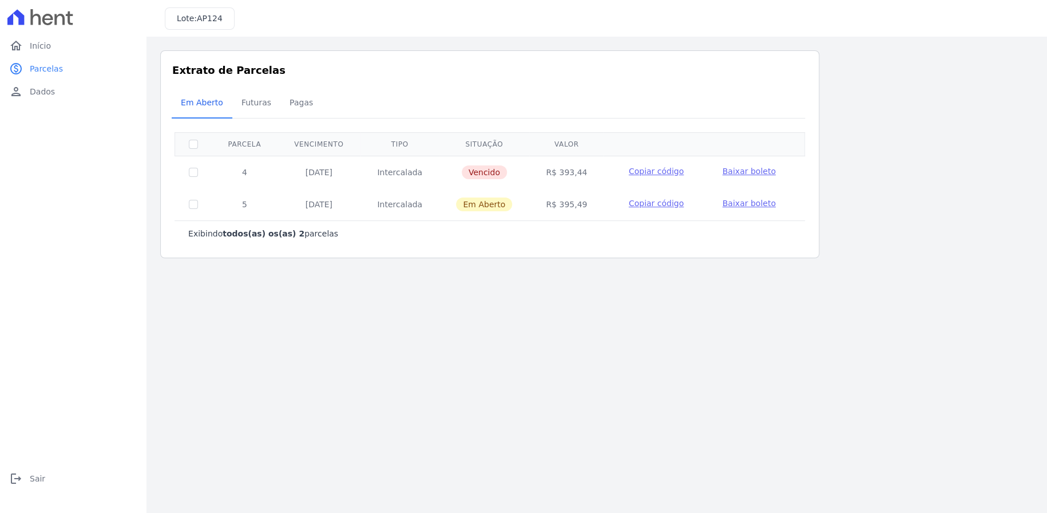 The image size is (1047, 513). I want to click on td: R$ 395,49, so click(566, 204).